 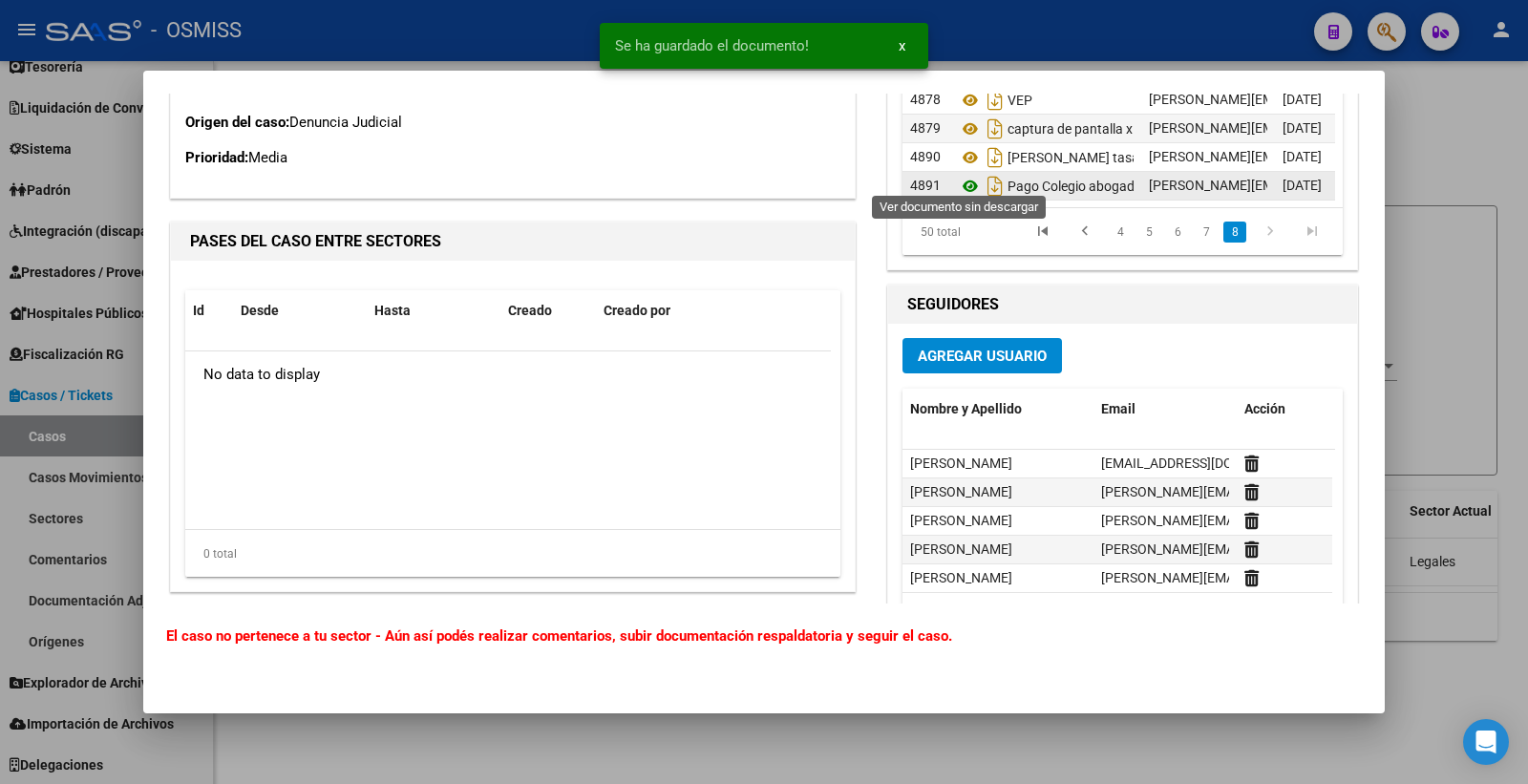 I want to click on li: page 8, so click(x=1235, y=232).